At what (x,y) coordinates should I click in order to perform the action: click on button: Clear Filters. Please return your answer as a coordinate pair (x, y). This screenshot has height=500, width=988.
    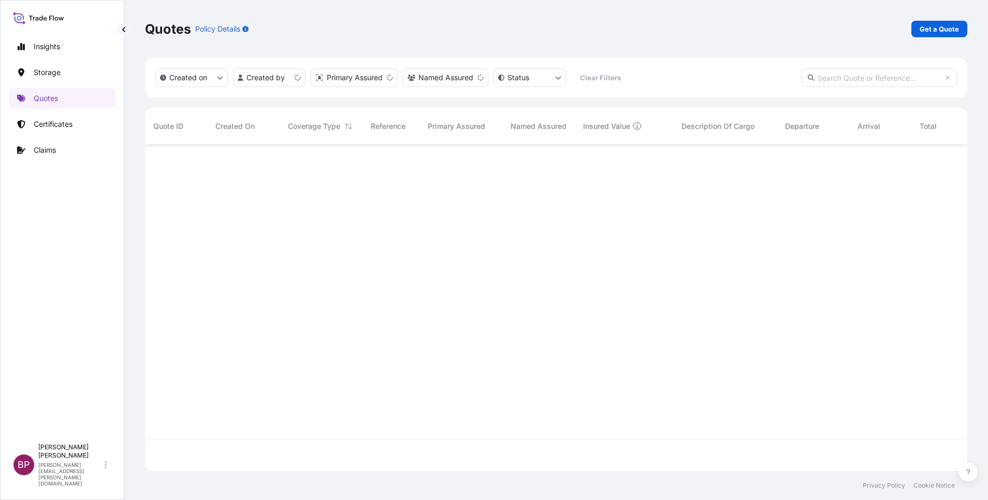
    Looking at the image, I should click on (600, 78).